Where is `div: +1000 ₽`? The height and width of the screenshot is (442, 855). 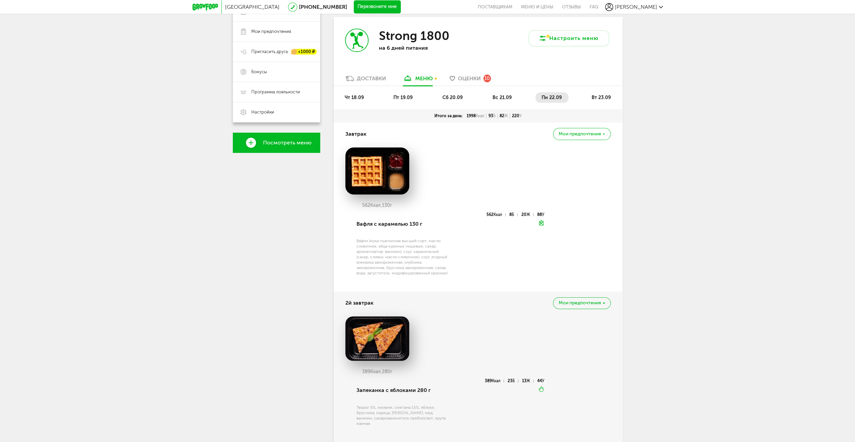 div: +1000 ₽ is located at coordinates (304, 52).